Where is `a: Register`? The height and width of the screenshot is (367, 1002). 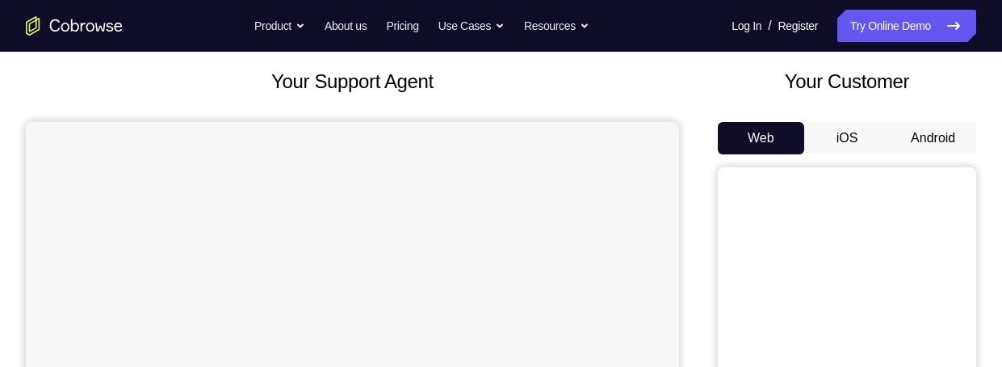 a: Register is located at coordinates (798, 26).